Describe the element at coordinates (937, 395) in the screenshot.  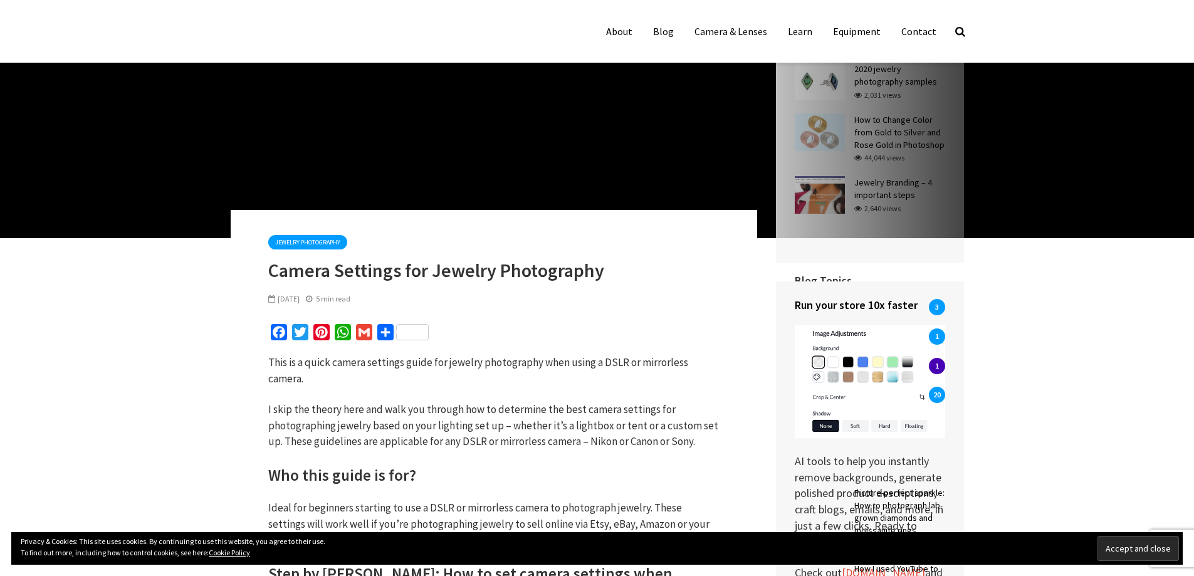
I see `span: 20` at that location.